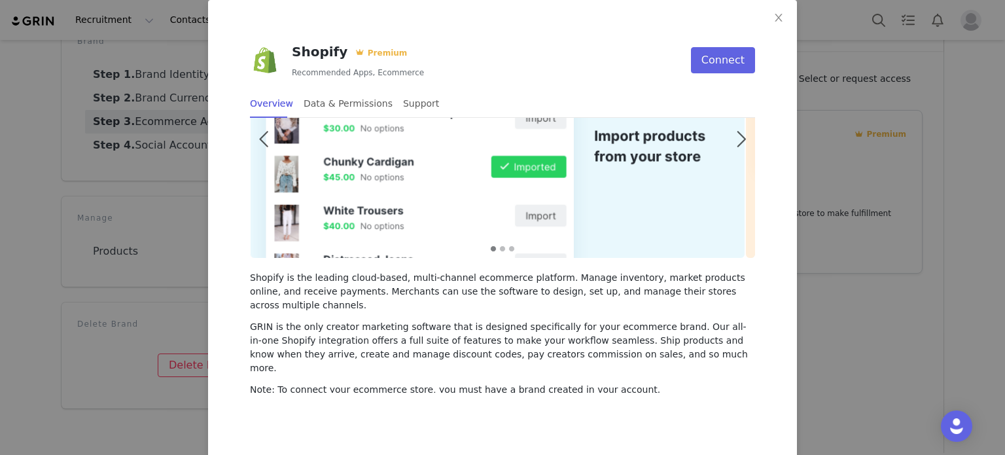 This screenshot has width=1005, height=455. I want to click on img: ecommerce-1@2x.png, so click(497, 146).